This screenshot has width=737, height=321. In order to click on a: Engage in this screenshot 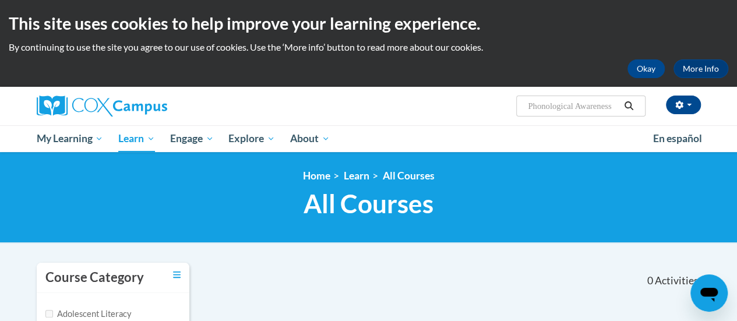, I will do `click(192, 139)`.